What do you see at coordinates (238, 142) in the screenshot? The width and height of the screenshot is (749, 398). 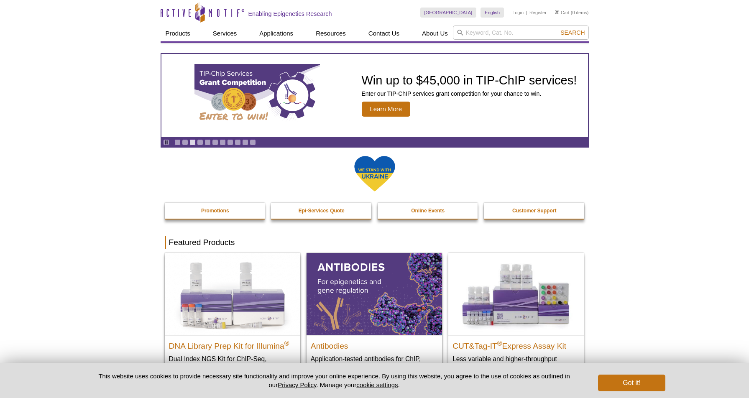 I see `a: Go to slide 9` at bounding box center [238, 142].